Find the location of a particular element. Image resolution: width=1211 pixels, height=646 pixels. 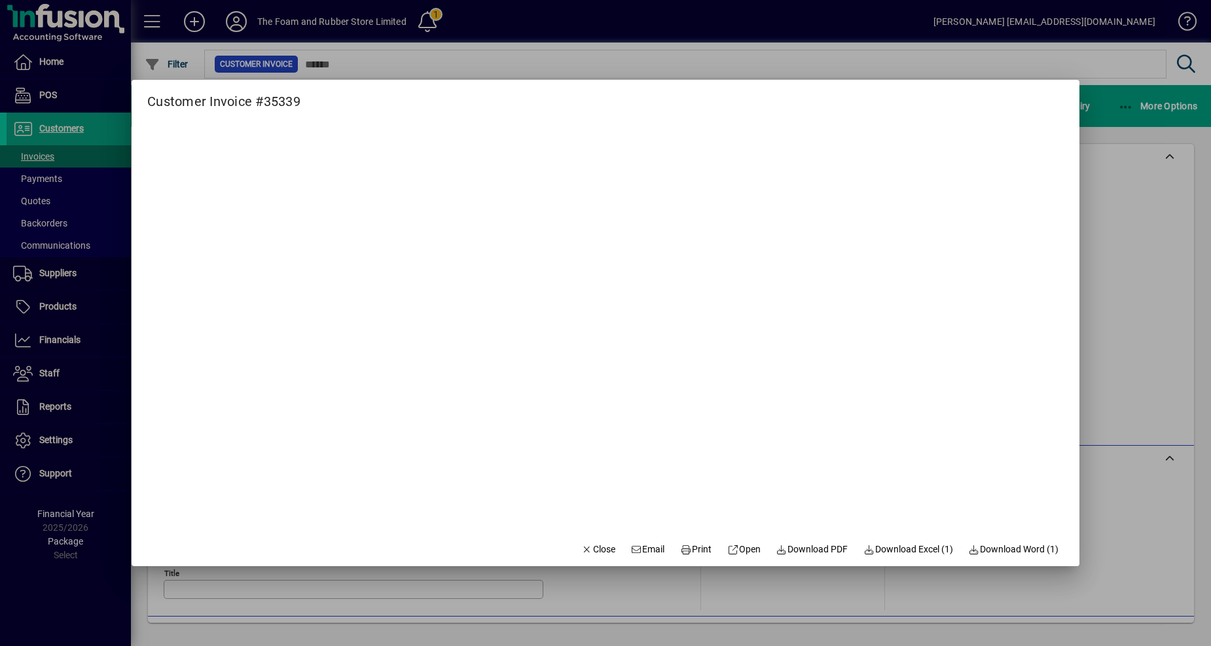

button: Email is located at coordinates (648, 549).